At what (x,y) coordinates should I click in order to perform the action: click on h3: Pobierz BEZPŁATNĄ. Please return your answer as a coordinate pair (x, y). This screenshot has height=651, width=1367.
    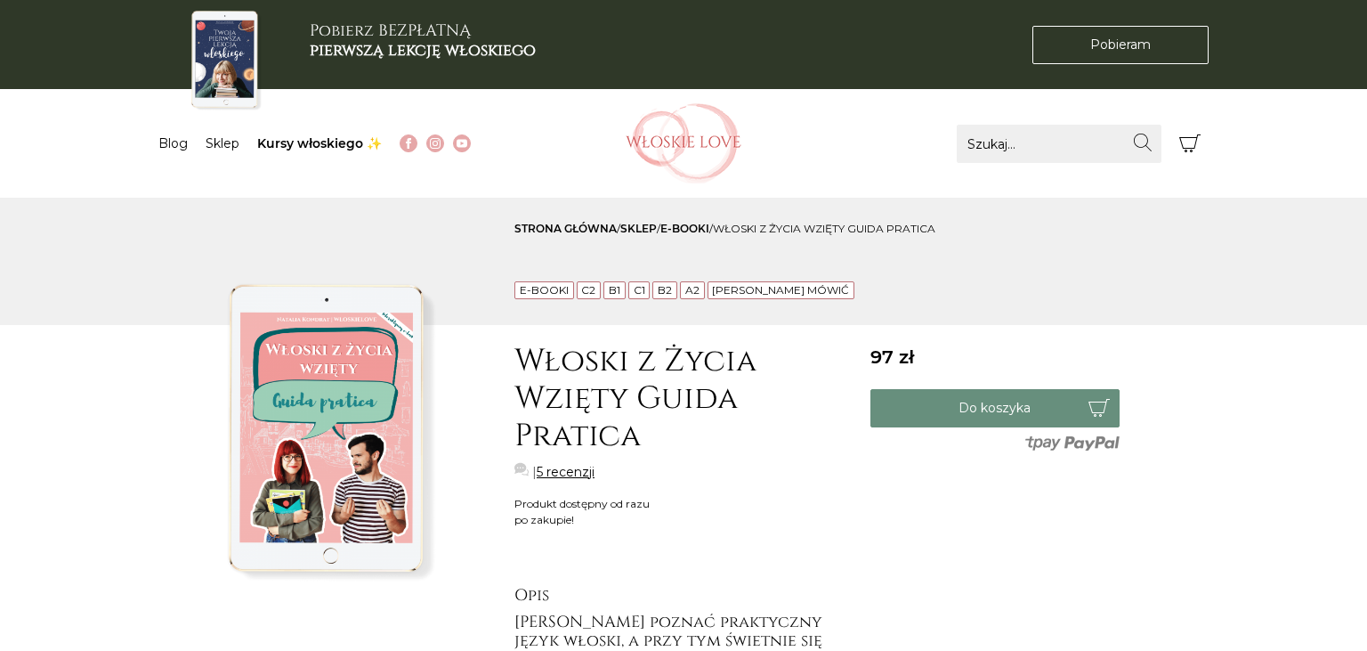
    Looking at the image, I should click on (423, 40).